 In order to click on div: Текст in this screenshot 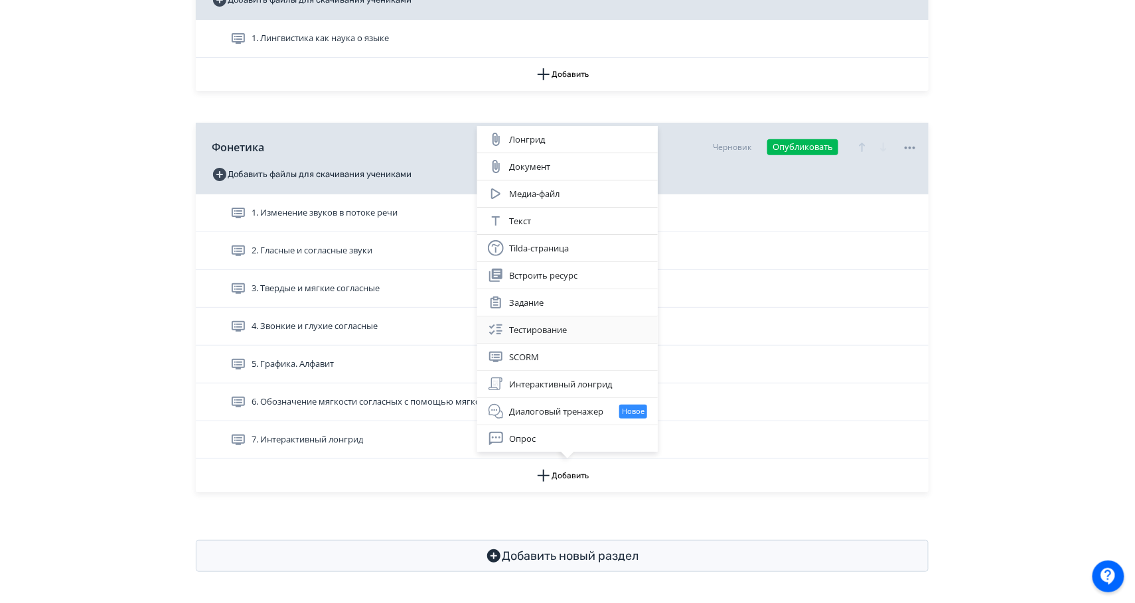, I will do `click(567, 221)`.